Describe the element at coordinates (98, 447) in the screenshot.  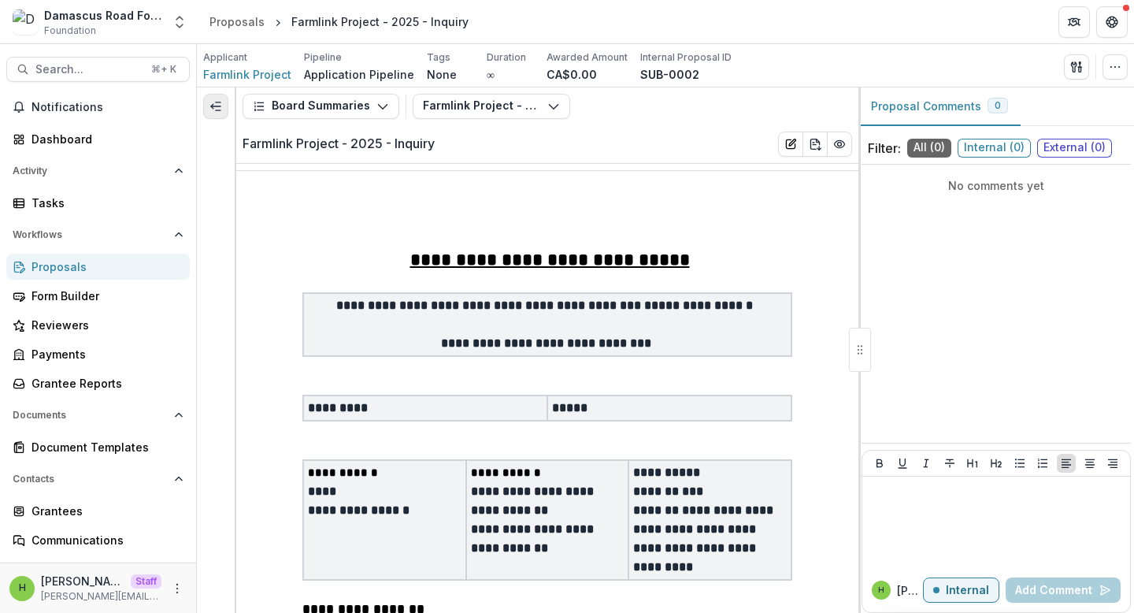
I see `a: Document Templates` at that location.